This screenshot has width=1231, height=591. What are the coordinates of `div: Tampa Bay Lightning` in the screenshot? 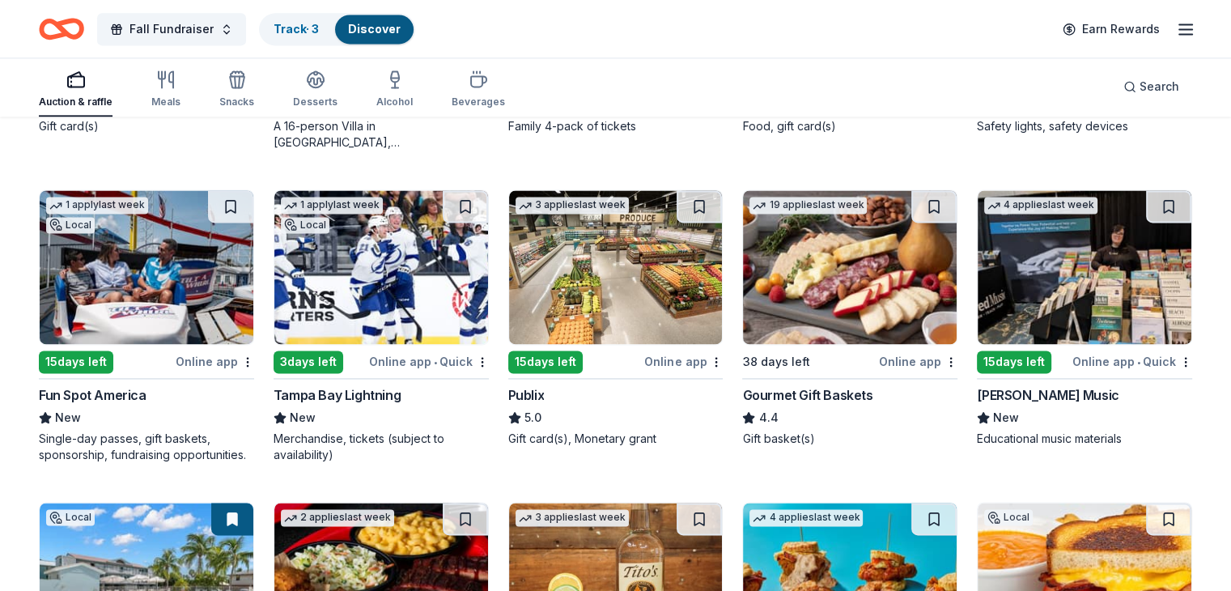 It's located at (337, 395).